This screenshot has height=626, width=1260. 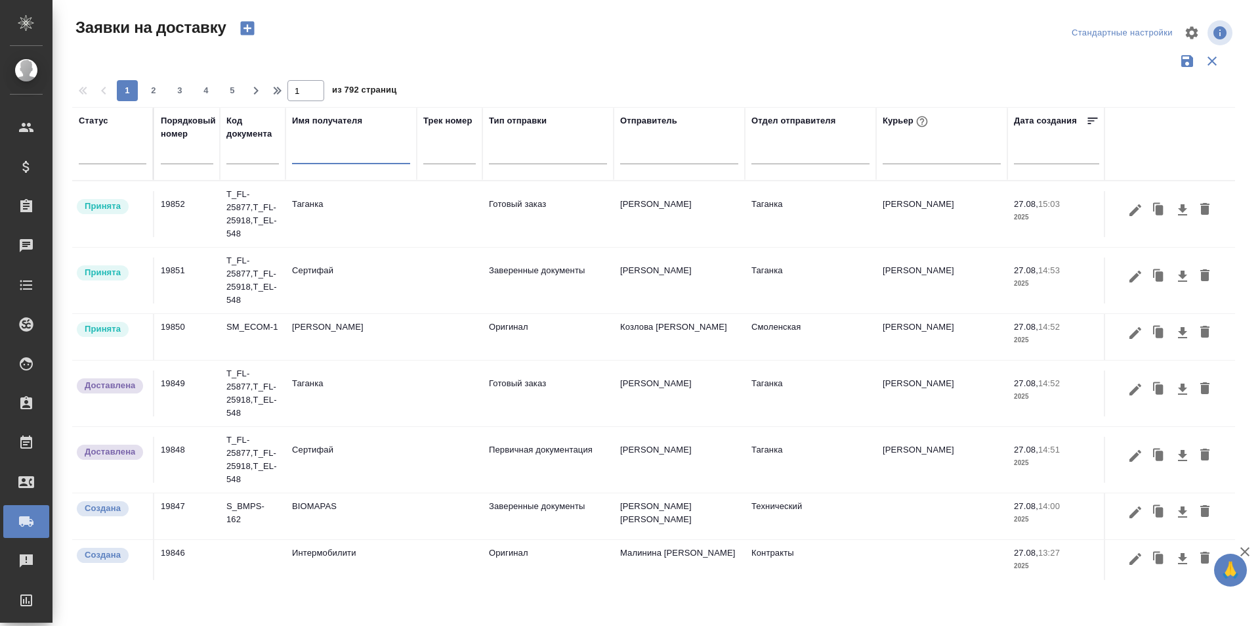 What do you see at coordinates (180, 91) in the screenshot?
I see `button: 3` at bounding box center [180, 91].